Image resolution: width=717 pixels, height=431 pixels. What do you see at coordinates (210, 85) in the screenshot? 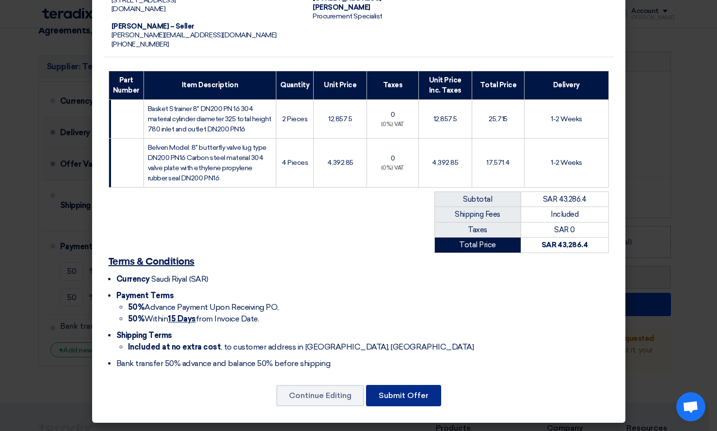
I see `th: Item Description` at bounding box center [210, 85].